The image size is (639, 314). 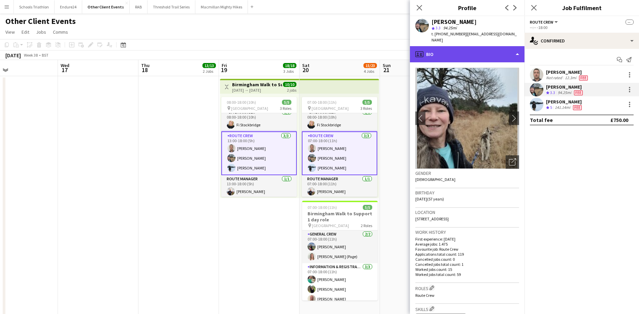 What do you see at coordinates (209, 71) in the screenshot?
I see `div: 2 Jobs` at bounding box center [209, 71].